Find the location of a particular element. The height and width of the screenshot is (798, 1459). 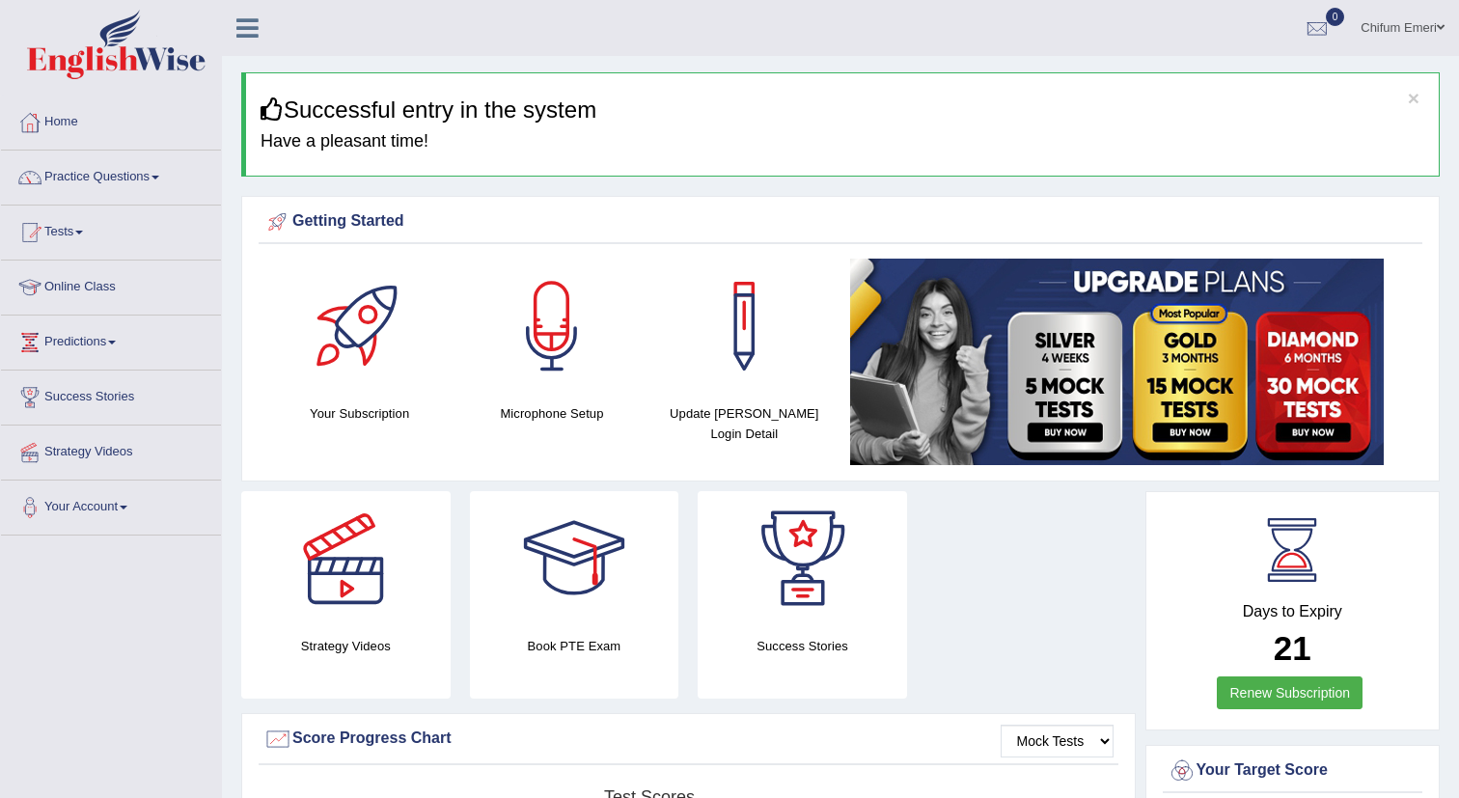

a: Home is located at coordinates (111, 120).